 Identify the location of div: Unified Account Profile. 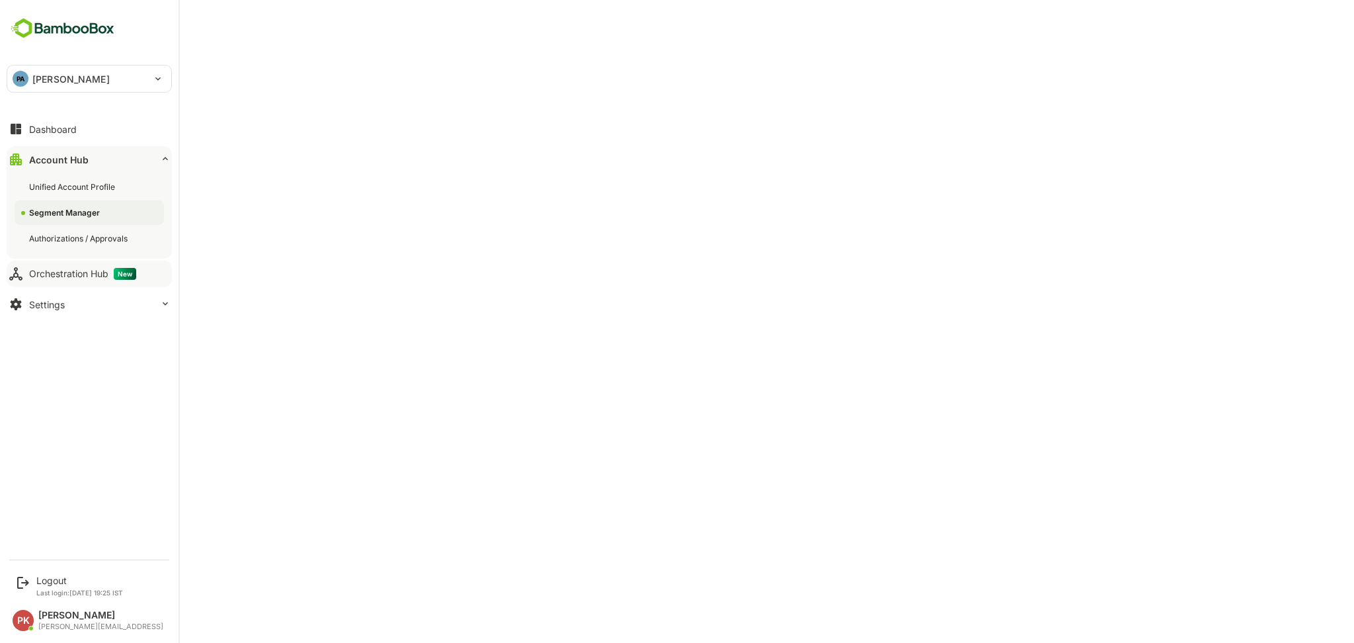
(73, 186).